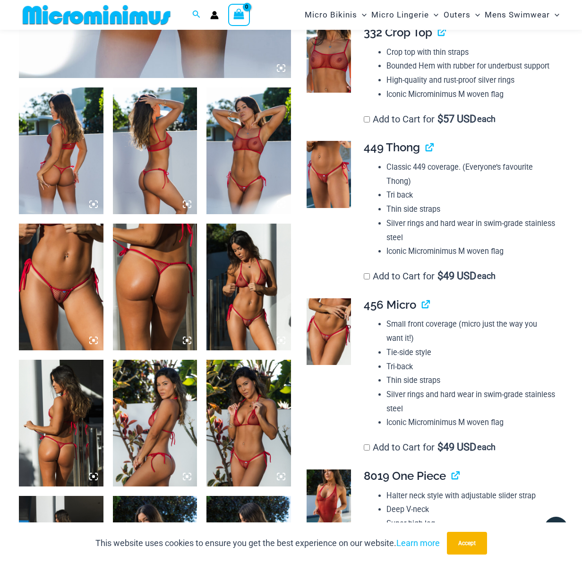 The height and width of the screenshot is (564, 582). What do you see at coordinates (432, 15) in the screenshot?
I see `nav: Site Navigation` at bounding box center [432, 15].